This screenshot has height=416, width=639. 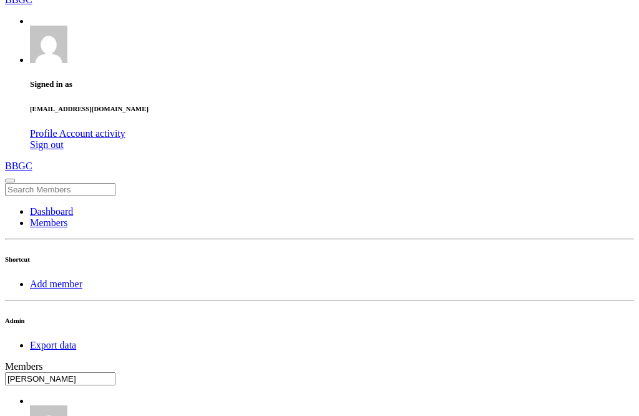 I want to click on a: BBGC, so click(x=320, y=166).